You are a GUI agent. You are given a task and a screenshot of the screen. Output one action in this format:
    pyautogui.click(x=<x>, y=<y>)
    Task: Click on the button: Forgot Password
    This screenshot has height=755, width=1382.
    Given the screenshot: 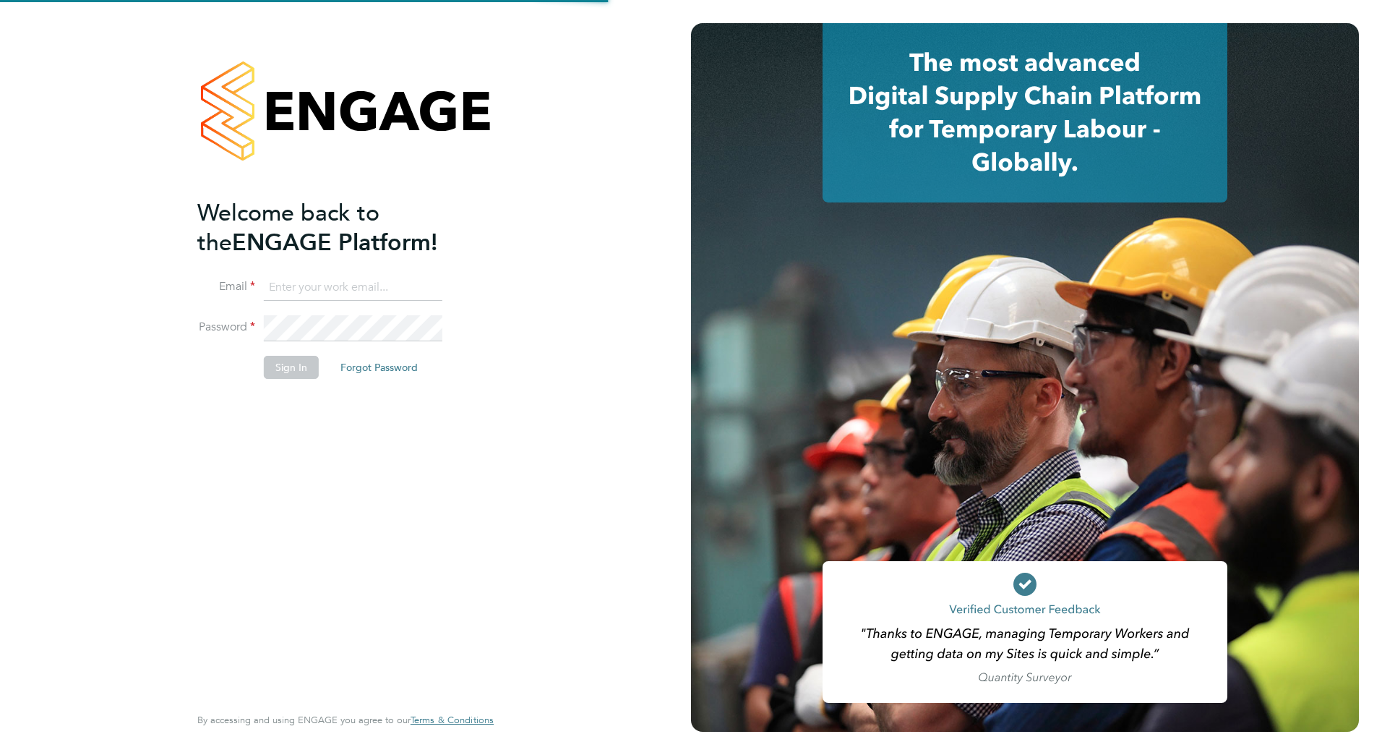 What is the action you would take?
    pyautogui.click(x=379, y=367)
    